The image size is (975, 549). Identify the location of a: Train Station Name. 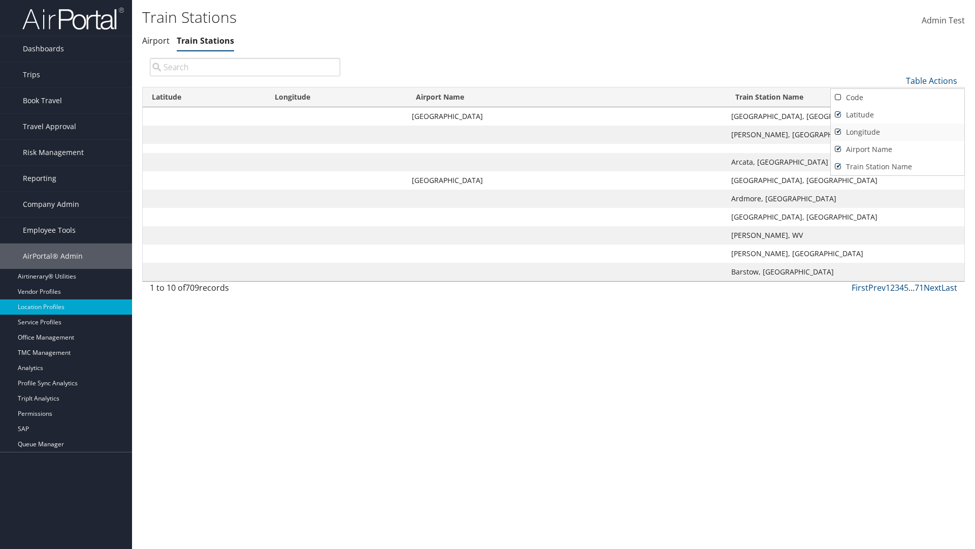
(898, 167).